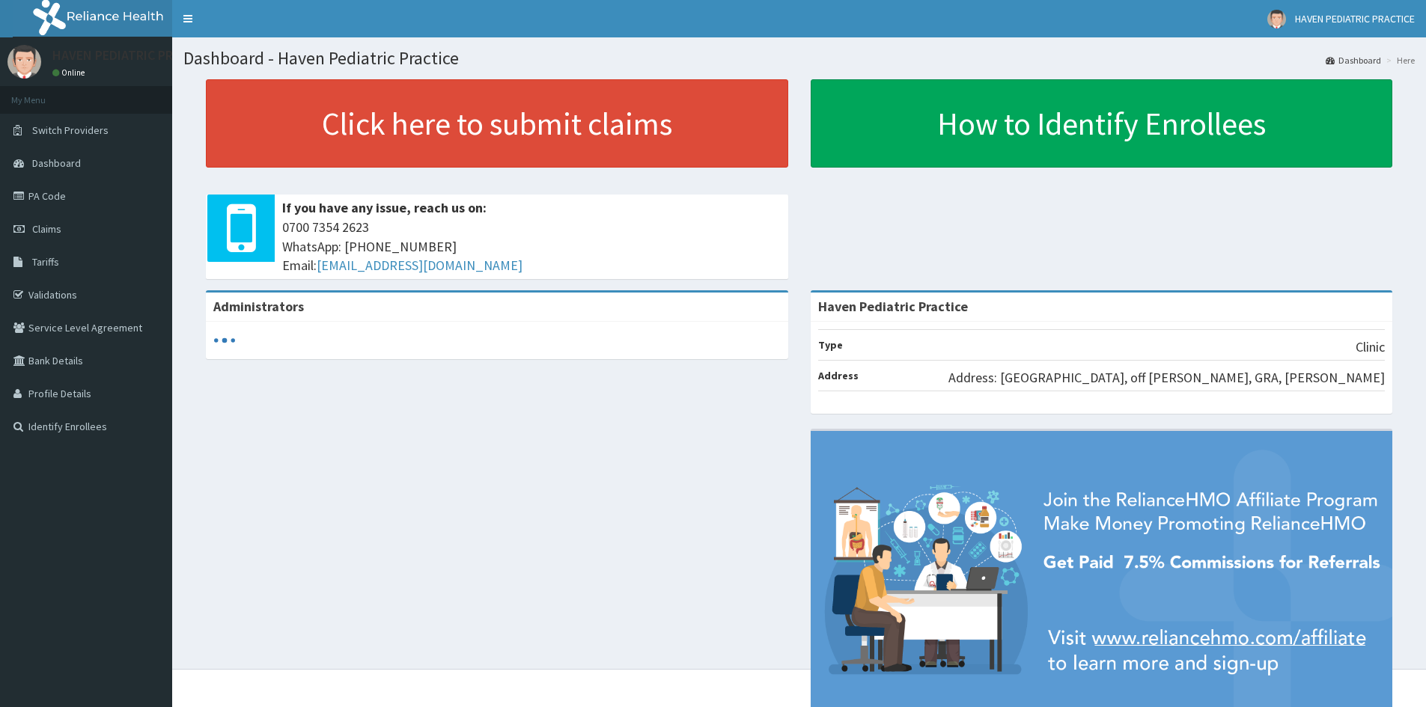 Image resolution: width=1426 pixels, height=707 pixels. Describe the element at coordinates (1370, 347) in the screenshot. I see `p: Clinic` at that location.